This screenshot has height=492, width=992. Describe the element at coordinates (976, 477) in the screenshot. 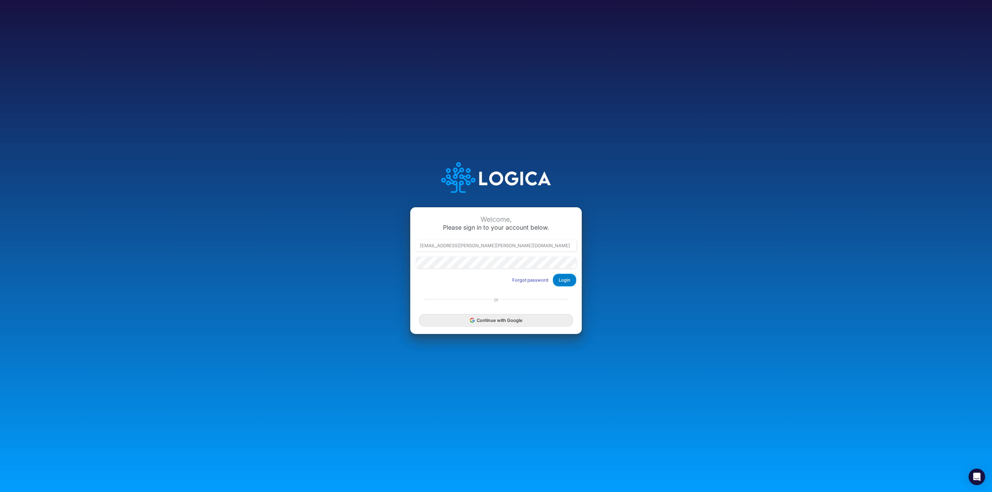

I see `div: Open Intercom Messenger` at that location.